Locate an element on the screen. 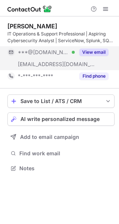 This screenshot has width=119, height=224. span: Add to email campaign is located at coordinates (50, 137).